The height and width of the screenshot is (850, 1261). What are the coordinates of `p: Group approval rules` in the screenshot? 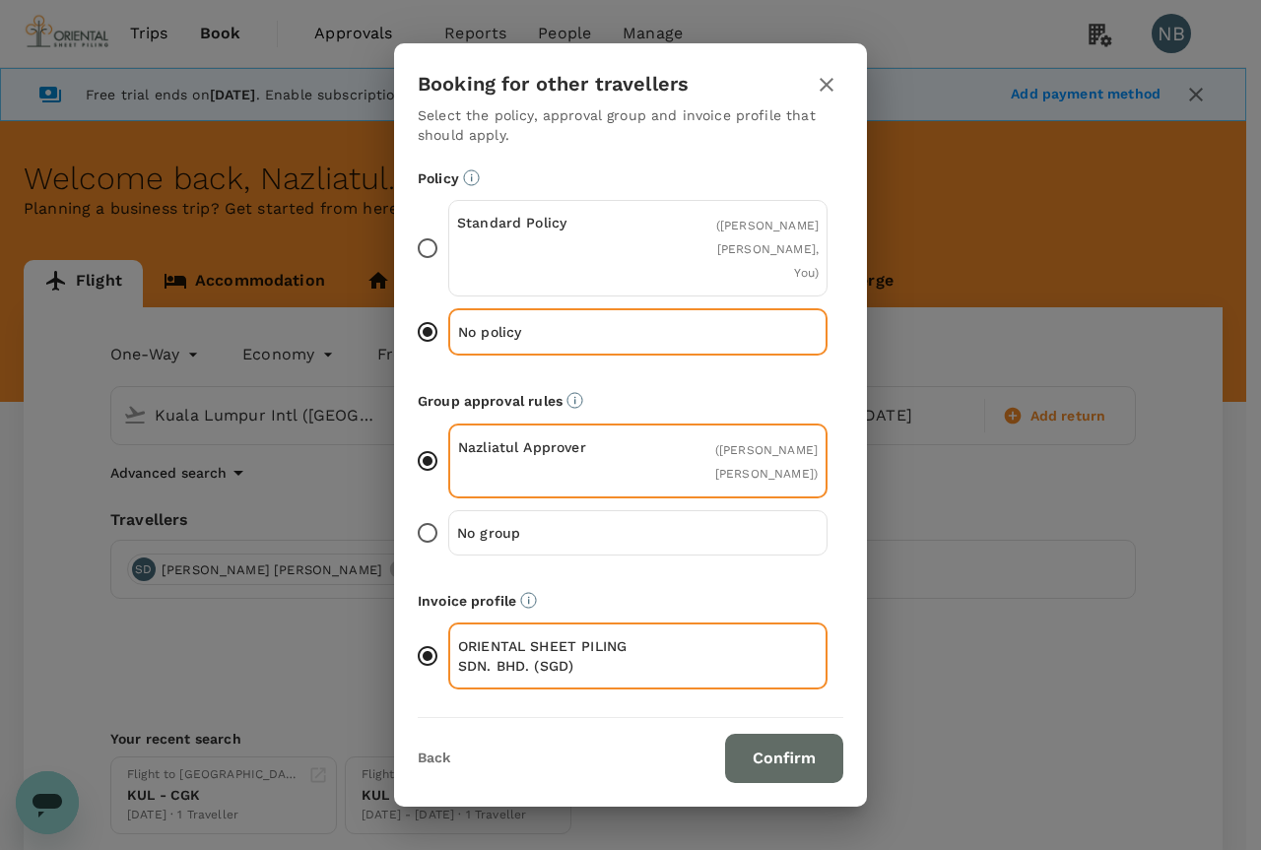 It's located at (631, 401).